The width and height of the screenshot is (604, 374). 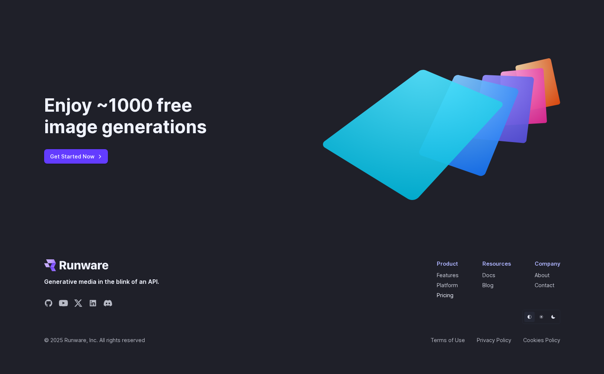 I want to click on button: Dark, so click(x=553, y=317).